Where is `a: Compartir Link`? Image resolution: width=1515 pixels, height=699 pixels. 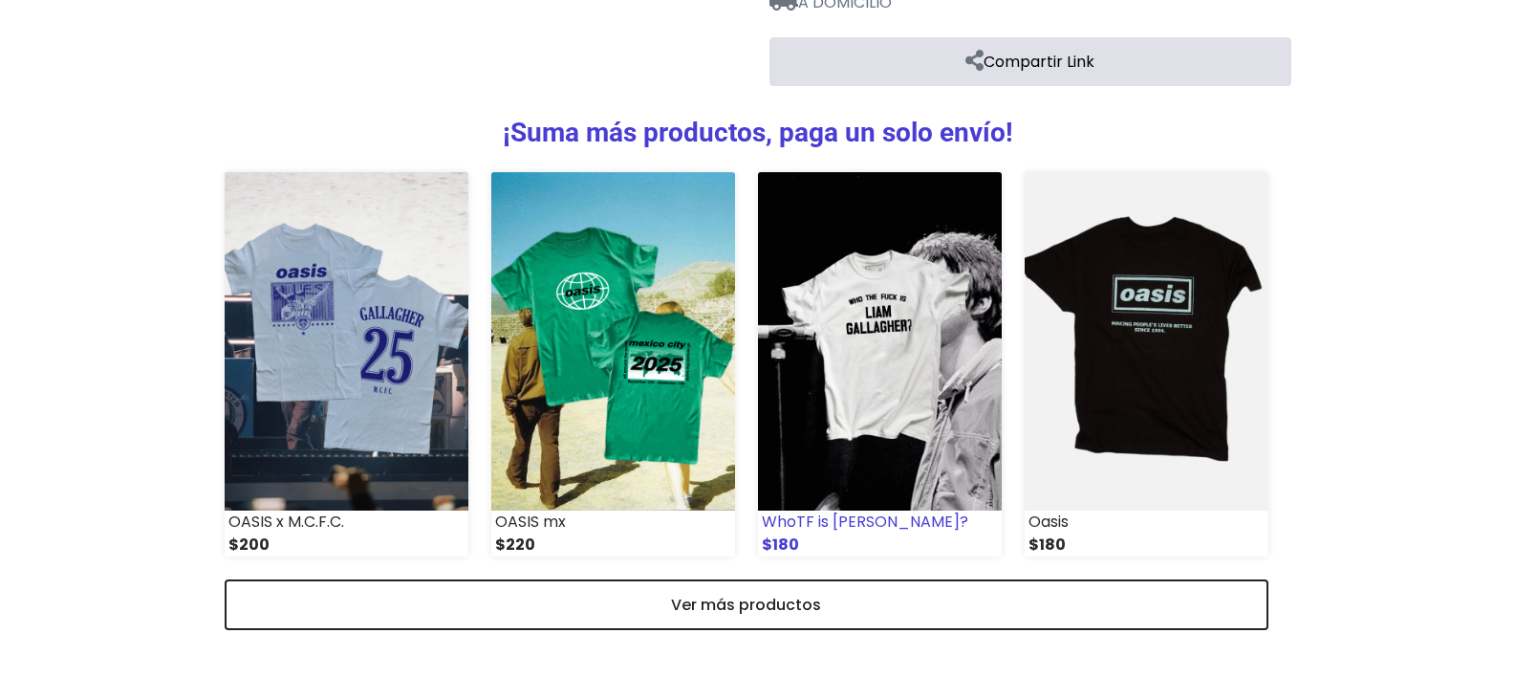
a: Compartir Link is located at coordinates (1030, 61).